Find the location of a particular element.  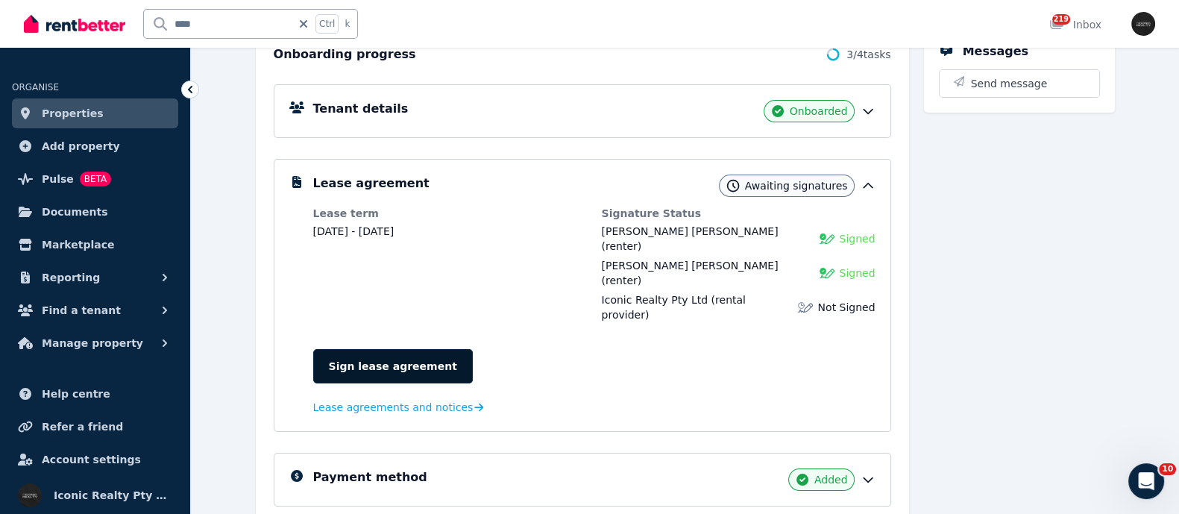

span: Not Signed is located at coordinates (846, 307).